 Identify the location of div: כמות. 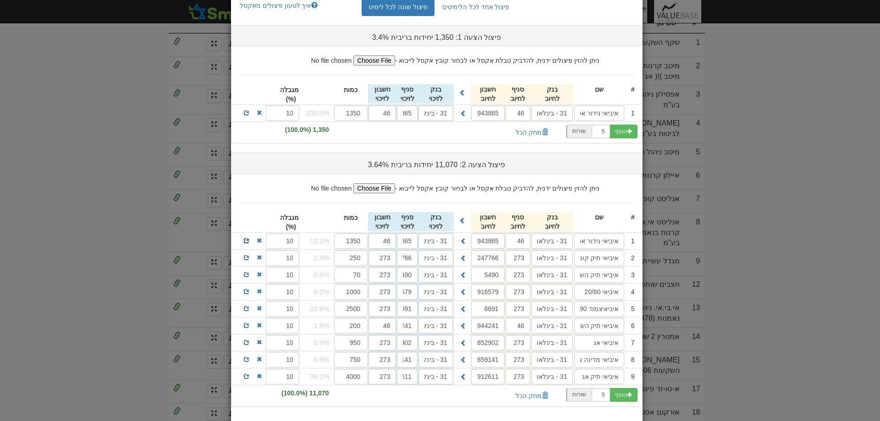
(351, 218).